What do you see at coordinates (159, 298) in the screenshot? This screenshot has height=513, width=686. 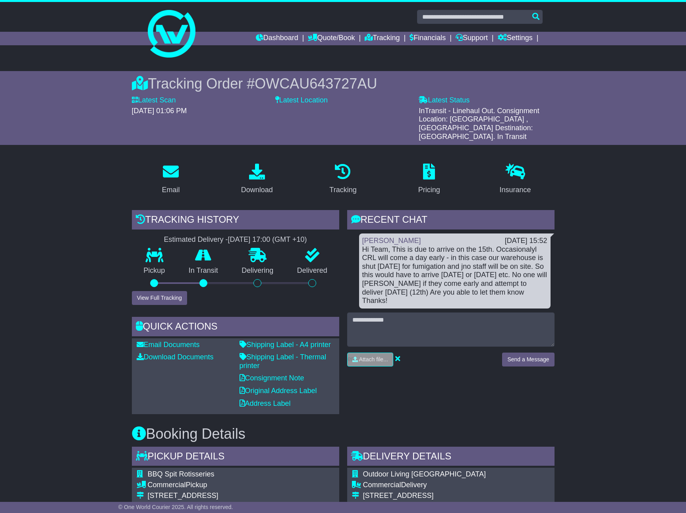 I see `button: View Full Tracking` at bounding box center [159, 298].